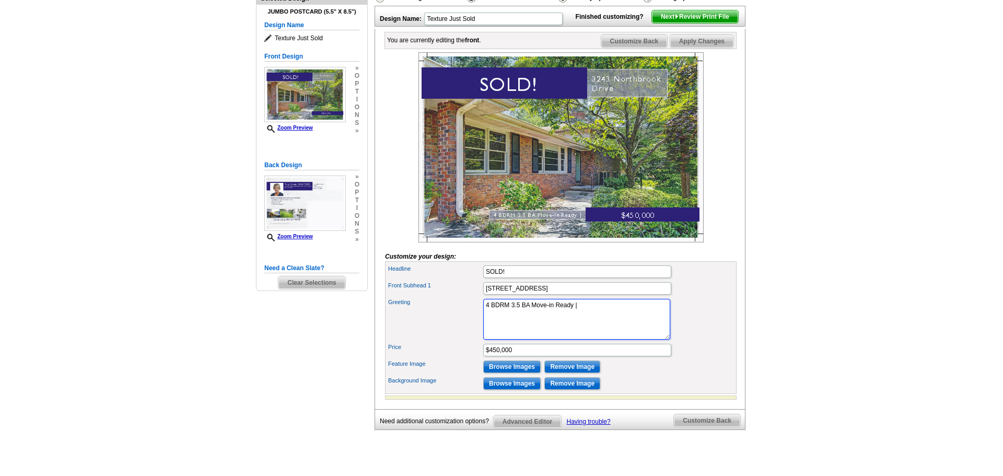 Image resolution: width=1003 pixels, height=476 pixels. I want to click on span: Advanced Editor, so click(527, 421).